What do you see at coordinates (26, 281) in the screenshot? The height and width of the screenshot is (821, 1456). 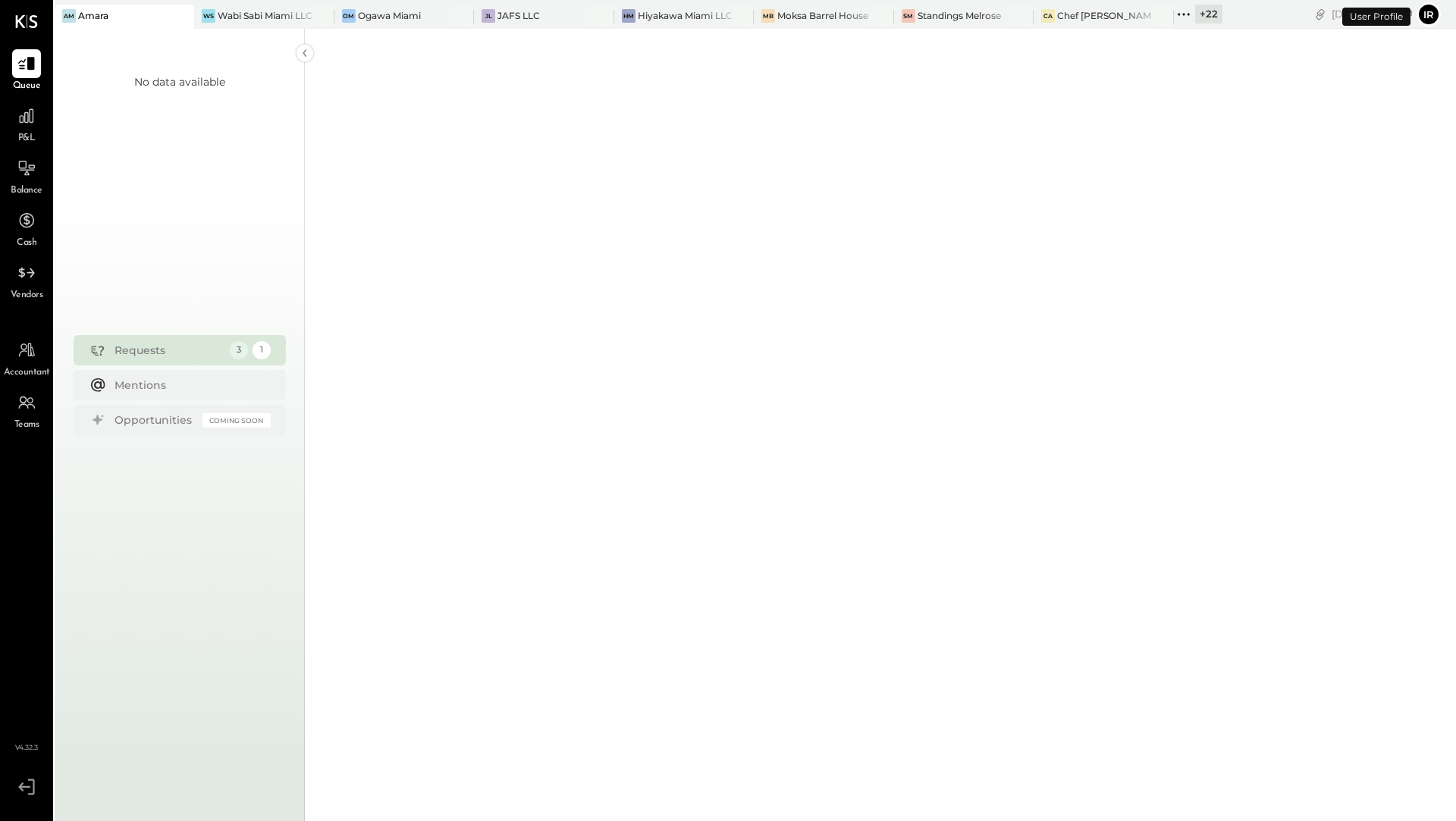 I see `a: Vendors` at bounding box center [26, 281].